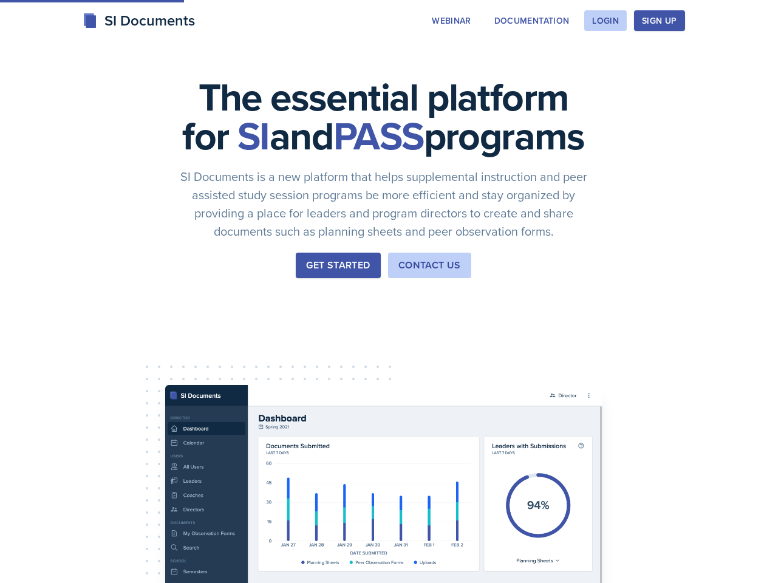 The image size is (767, 583). I want to click on div: Contact Us, so click(429, 265).